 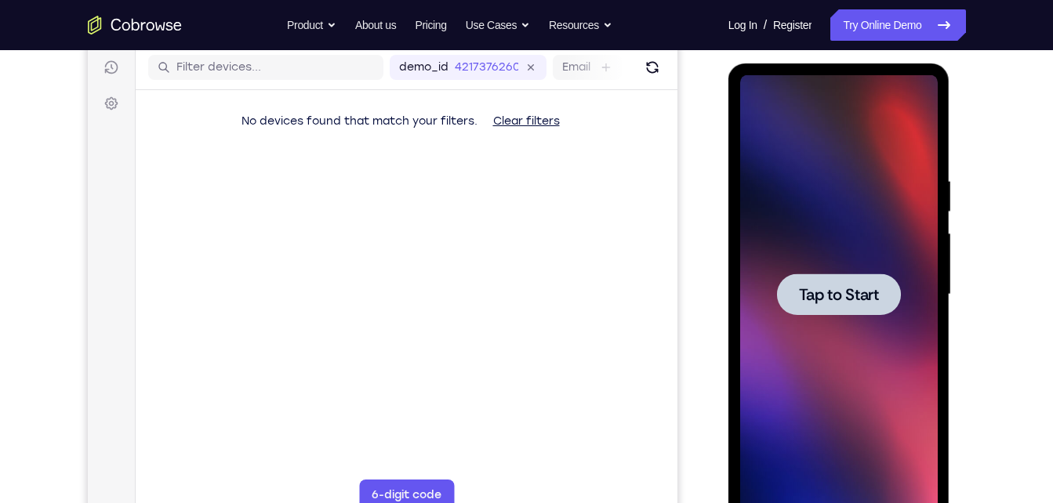 What do you see at coordinates (271, 113) in the screenshot?
I see `span: No devices found that match your filters.` at bounding box center [271, 113].